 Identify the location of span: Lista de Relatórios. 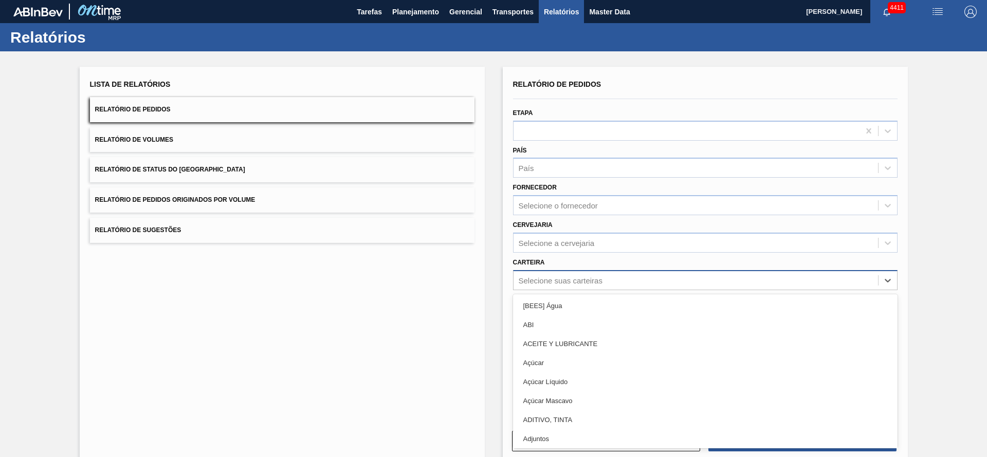
(130, 84).